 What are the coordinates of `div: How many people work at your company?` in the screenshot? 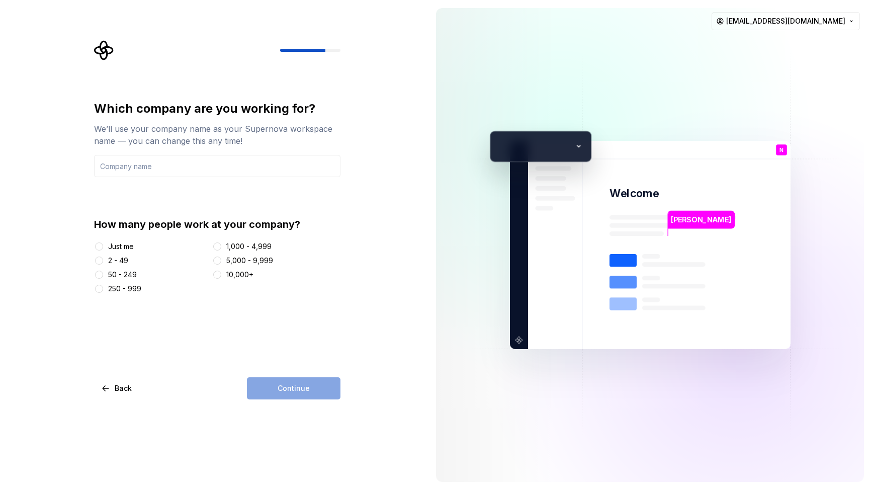 It's located at (217, 224).